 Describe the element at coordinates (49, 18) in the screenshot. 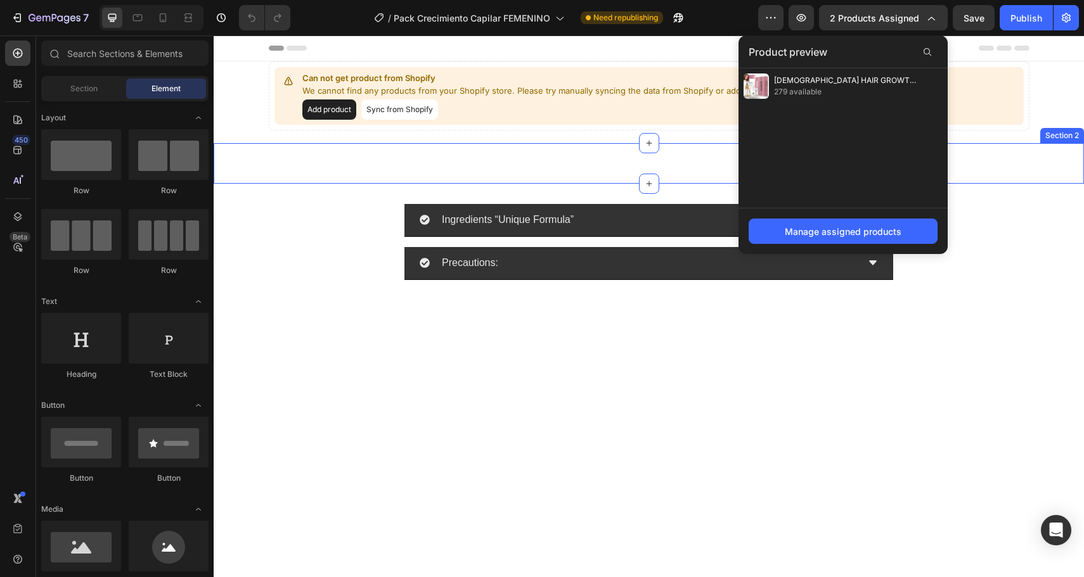

I see `button: 7` at that location.